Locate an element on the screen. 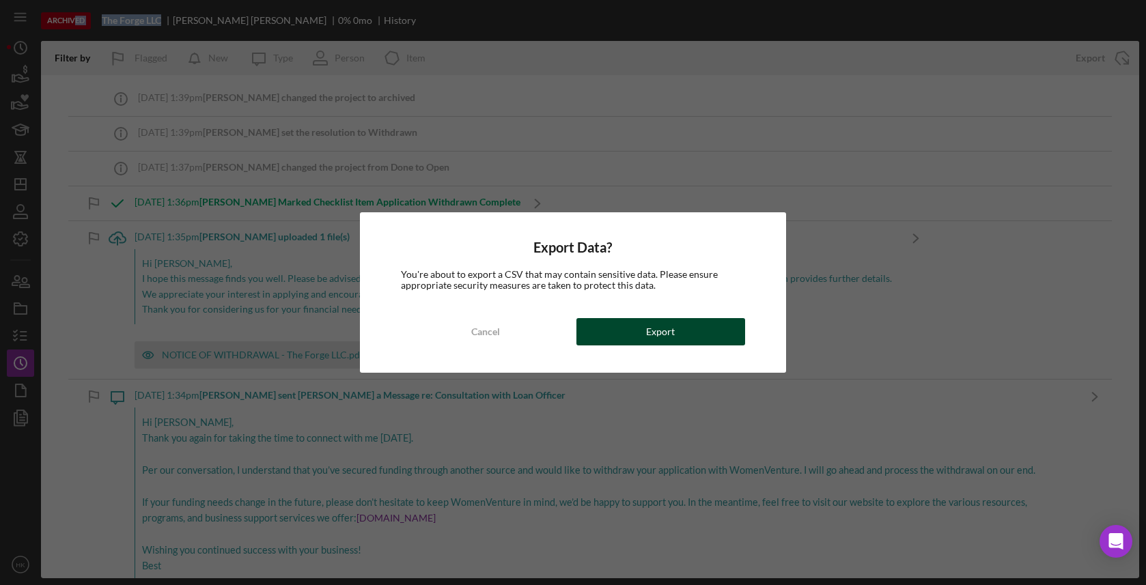 Image resolution: width=1146 pixels, height=585 pixels. div: You're about to export a CSV that may contain sensitive data. Please ensure appropriate security ... is located at coordinates (572, 280).